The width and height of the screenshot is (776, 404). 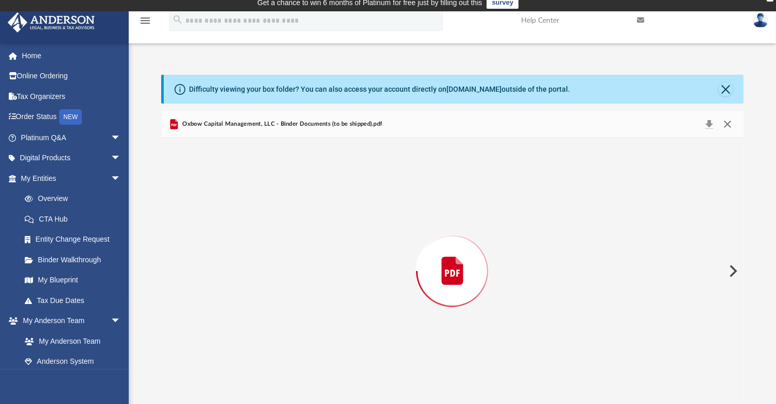 I want to click on div: Preview, so click(x=452, y=257).